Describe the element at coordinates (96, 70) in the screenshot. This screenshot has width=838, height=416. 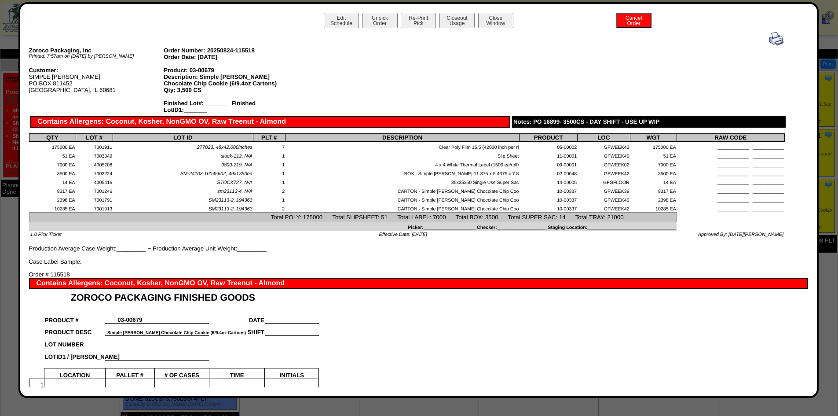
I see `div: Customer:` at that location.